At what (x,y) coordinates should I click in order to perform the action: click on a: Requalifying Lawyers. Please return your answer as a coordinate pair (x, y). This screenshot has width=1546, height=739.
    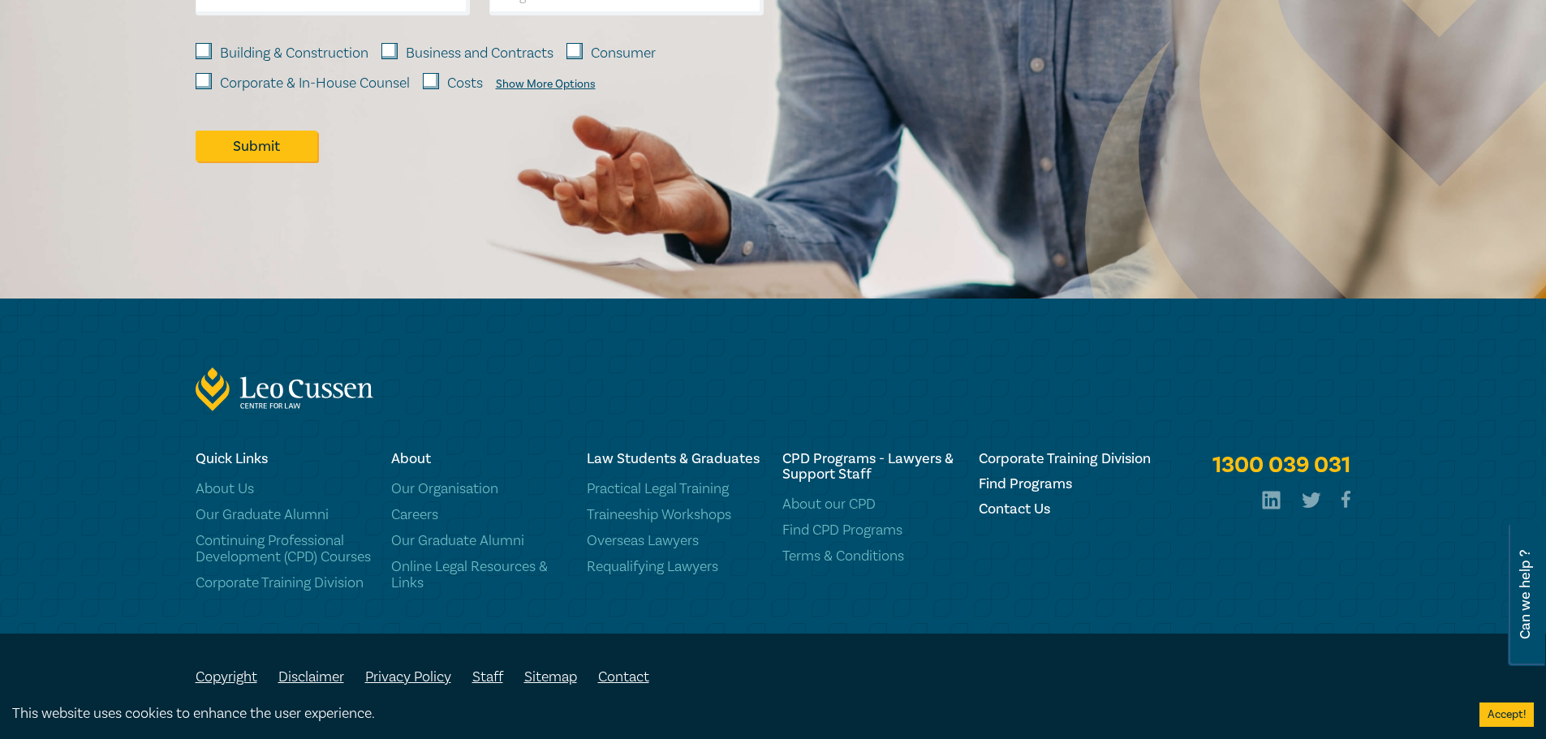
    Looking at the image, I should click on (674, 567).